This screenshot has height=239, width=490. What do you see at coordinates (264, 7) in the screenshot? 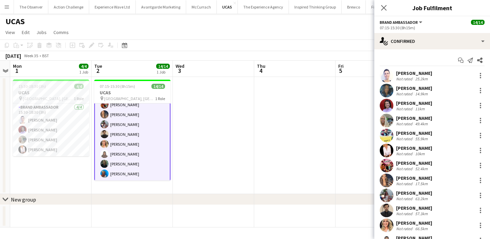
I see `button: The Experience Agency` at bounding box center [264, 7].